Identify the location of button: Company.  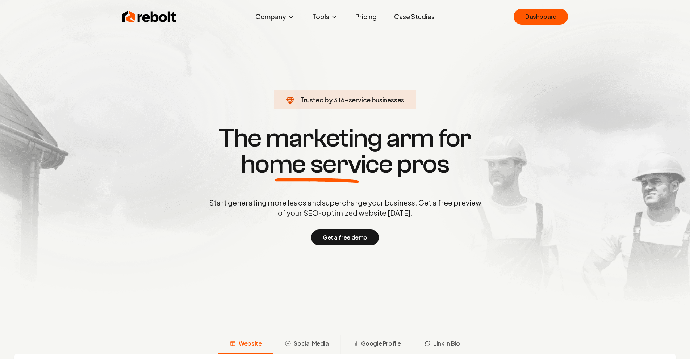
(275, 17).